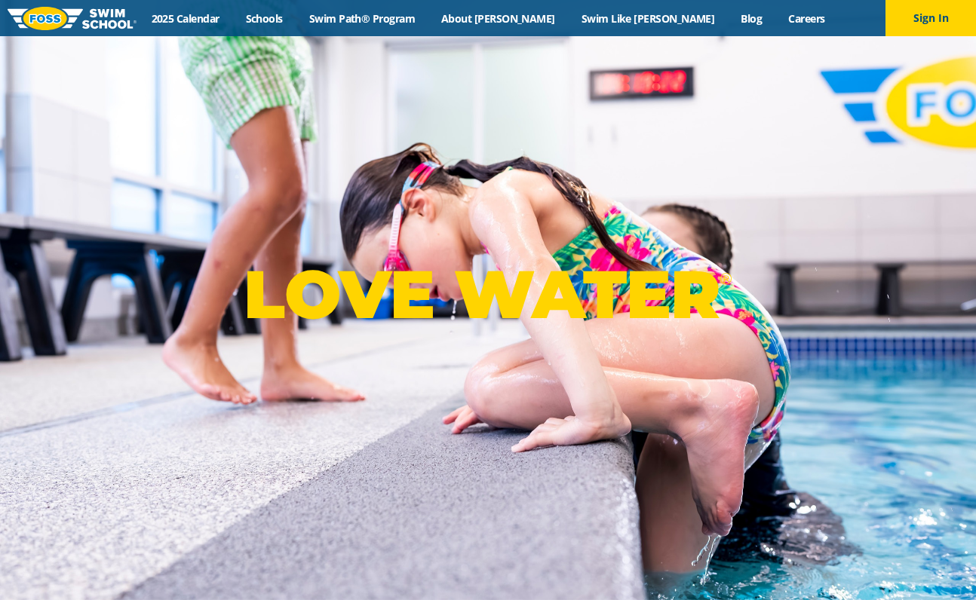 The height and width of the screenshot is (600, 976). I want to click on p: LOVE WATER, so click(487, 294).